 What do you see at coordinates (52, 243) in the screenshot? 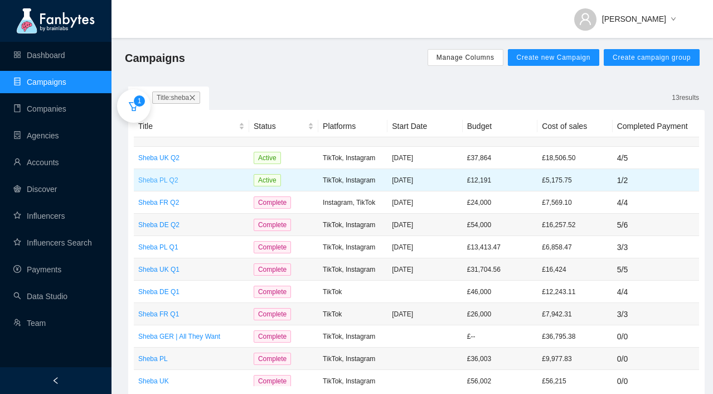
I see `a: starInfluencers Search` at bounding box center [52, 243].